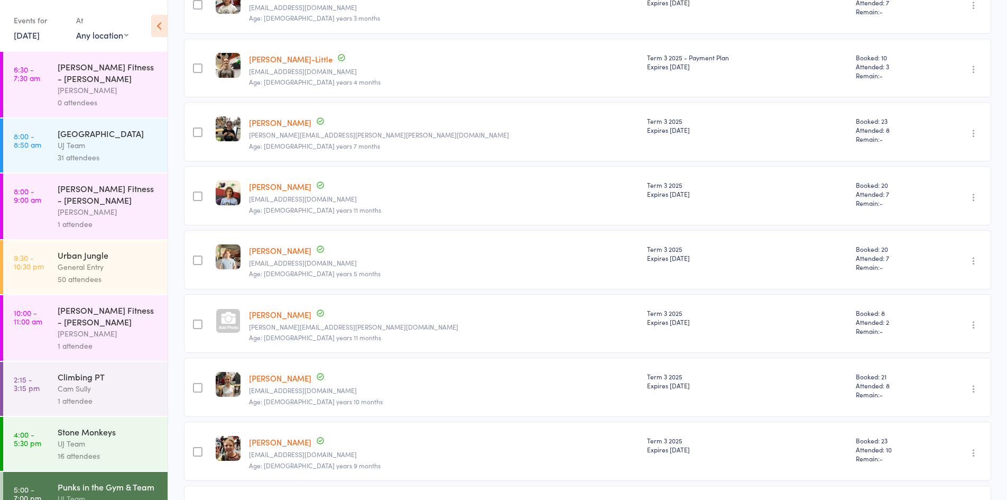 This screenshot has width=1007, height=500. I want to click on span: Attended: 10, so click(893, 449).